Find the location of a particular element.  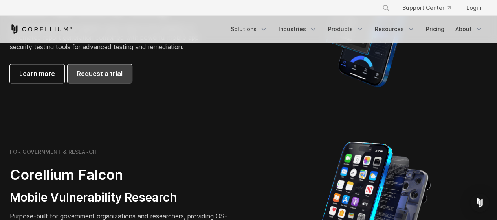

span: Learn more is located at coordinates (37, 74).